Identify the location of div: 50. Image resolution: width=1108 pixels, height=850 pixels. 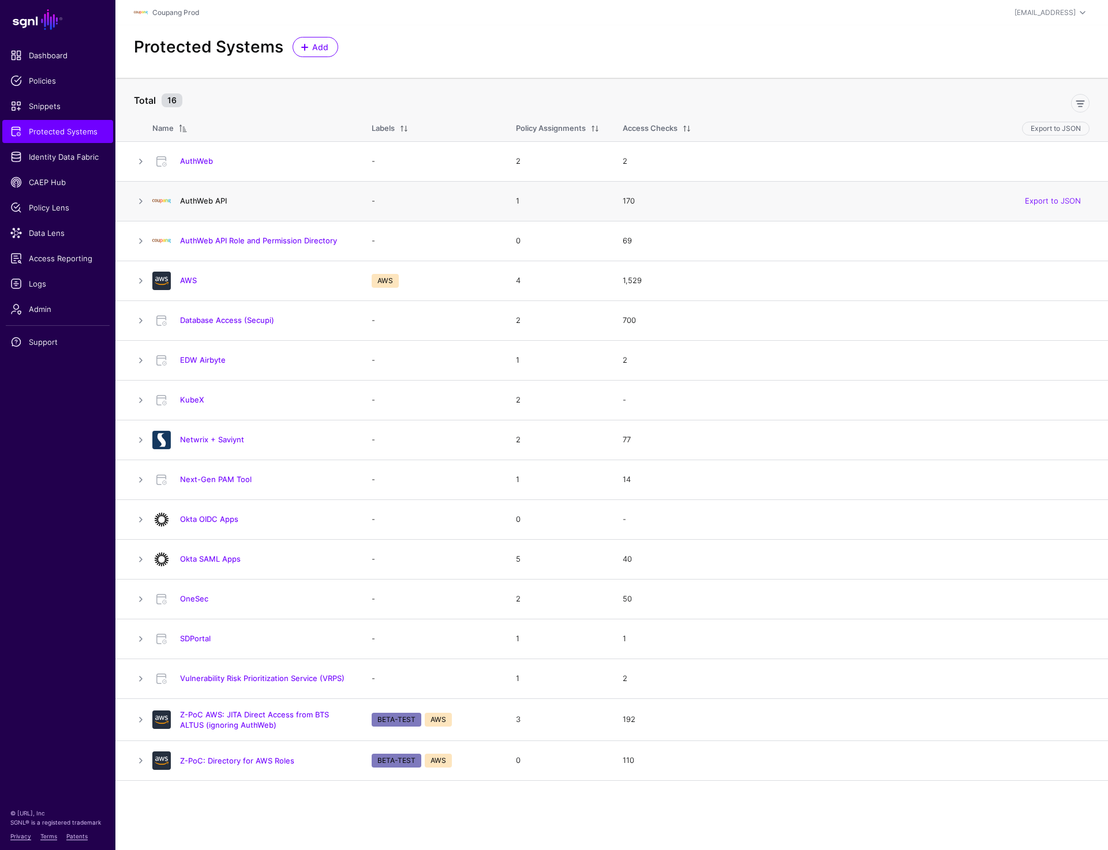
(855, 599).